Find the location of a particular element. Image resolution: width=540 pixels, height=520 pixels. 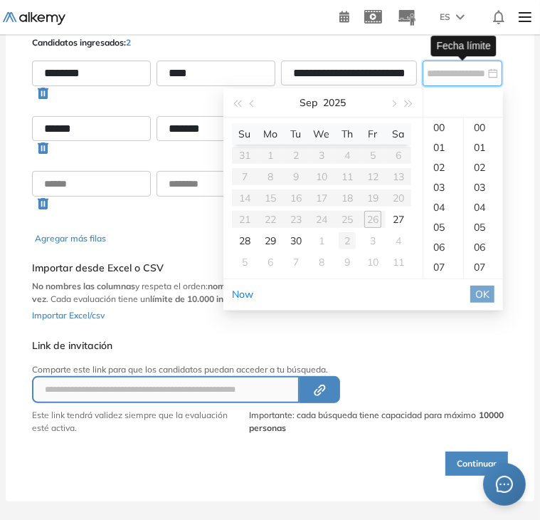

th: Th is located at coordinates (347, 134).